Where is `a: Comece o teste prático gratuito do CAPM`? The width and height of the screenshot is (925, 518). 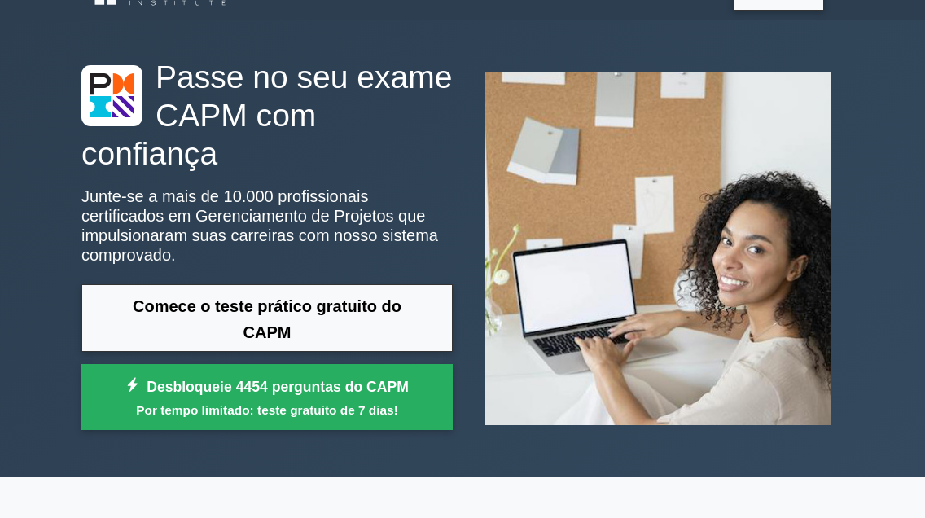
a: Comece o teste prático gratuito do CAPM is located at coordinates (267, 318).